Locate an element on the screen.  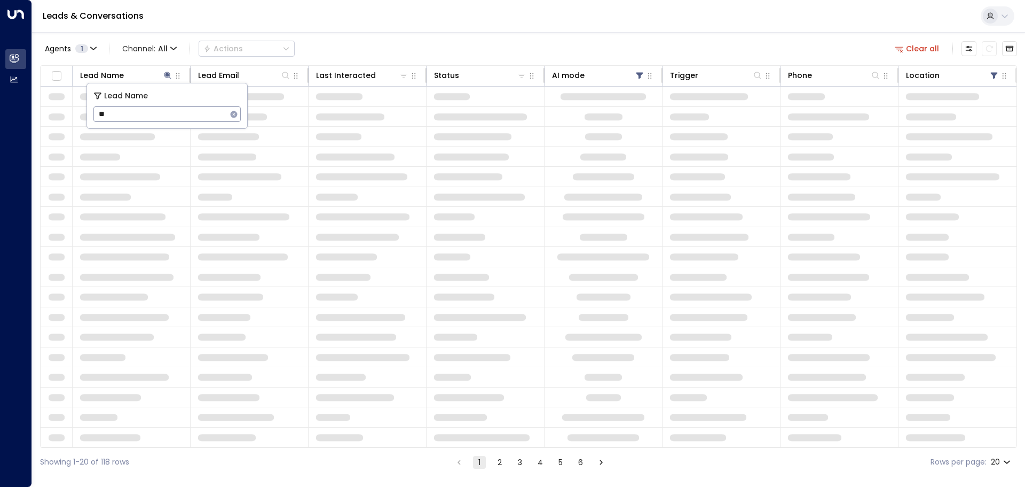
button: Go to page 5 is located at coordinates (561, 462).